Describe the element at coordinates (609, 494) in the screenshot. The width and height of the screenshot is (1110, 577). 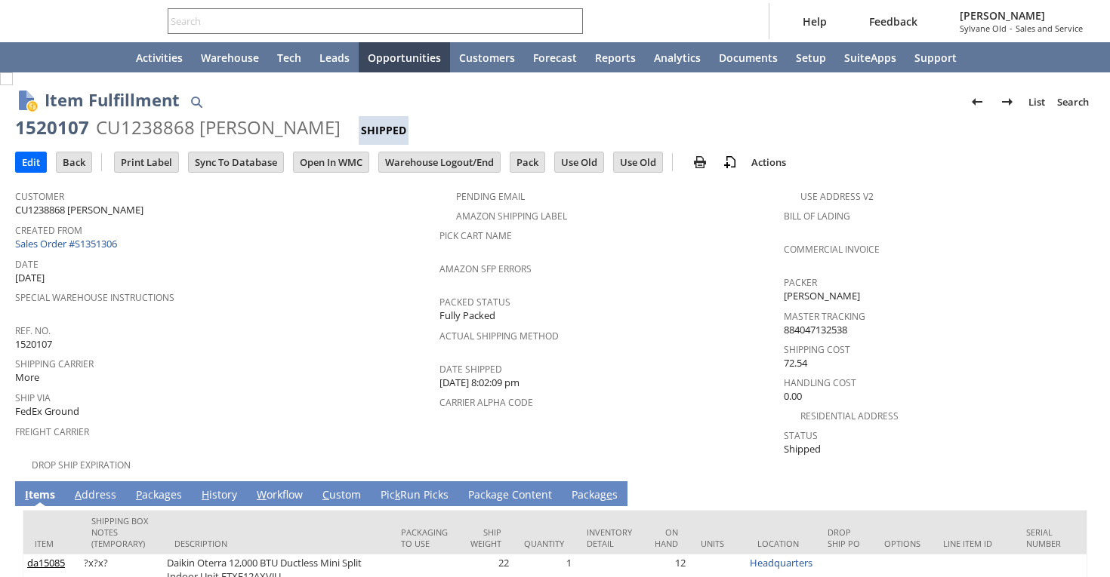
I see `span: e` at that location.